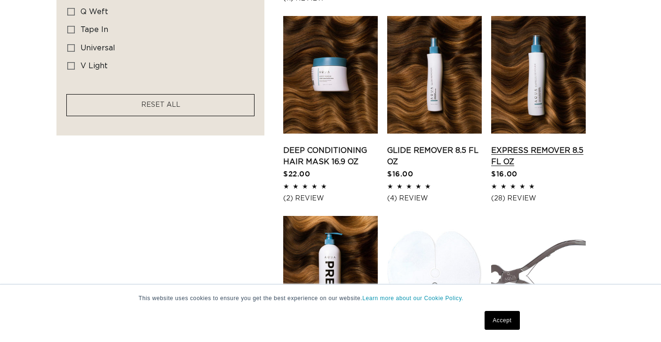 This screenshot has width=661, height=342. I want to click on span: tape in, so click(94, 30).